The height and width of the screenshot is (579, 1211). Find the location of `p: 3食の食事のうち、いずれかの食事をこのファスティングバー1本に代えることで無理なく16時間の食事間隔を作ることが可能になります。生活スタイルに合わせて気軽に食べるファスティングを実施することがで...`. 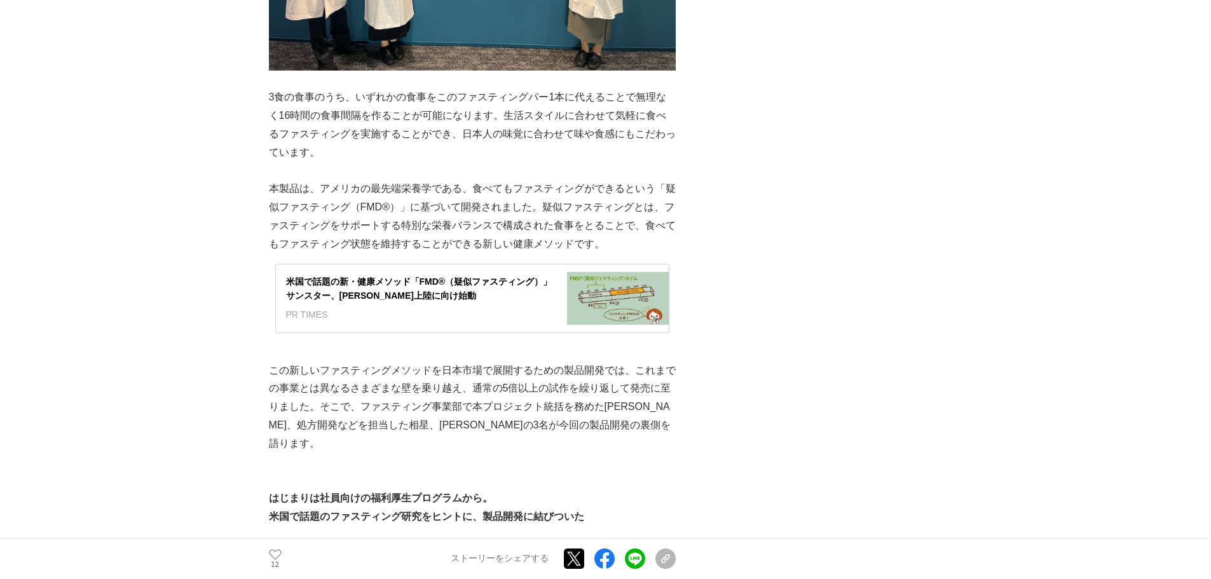

p: 3食の食事のうち、いずれかの食事をこのファスティングバー1本に代えることで無理なく16時間の食事間隔を作ることが可能になります。生活スタイルに合わせて気軽に食べるファスティングを実施することがで... is located at coordinates (472, 125).